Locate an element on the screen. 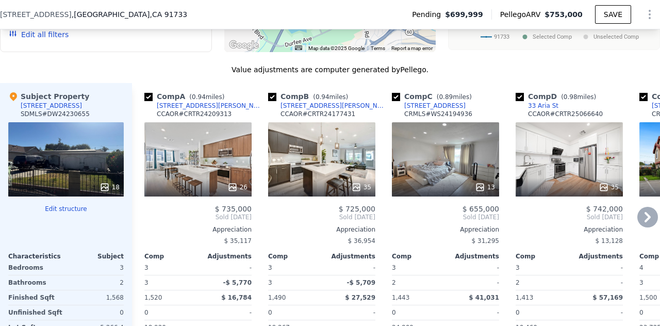 Image resolution: width=660 pixels, height=326 pixels. span: $ 41,031 is located at coordinates (484, 298).